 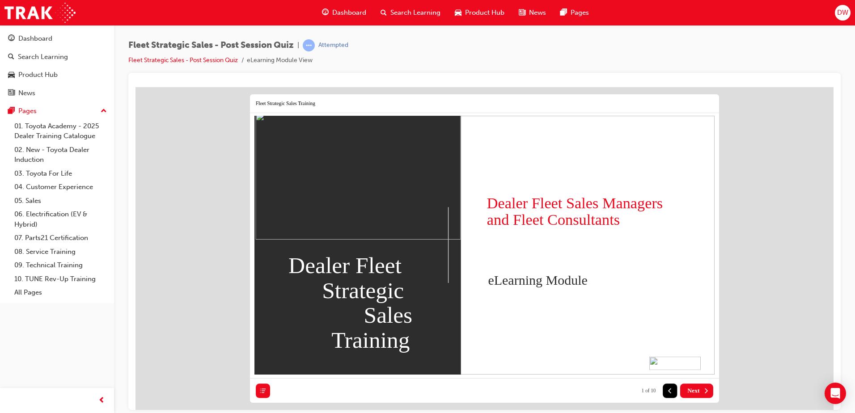 What do you see at coordinates (415, 13) in the screenshot?
I see `span: Search Learning` at bounding box center [415, 13].